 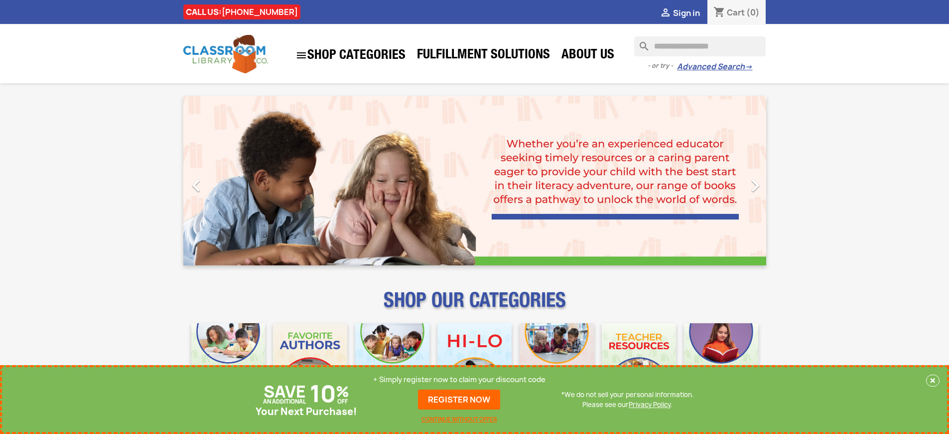 What do you see at coordinates (700, 46) in the screenshot?
I see `input: Search` at bounding box center [700, 46].